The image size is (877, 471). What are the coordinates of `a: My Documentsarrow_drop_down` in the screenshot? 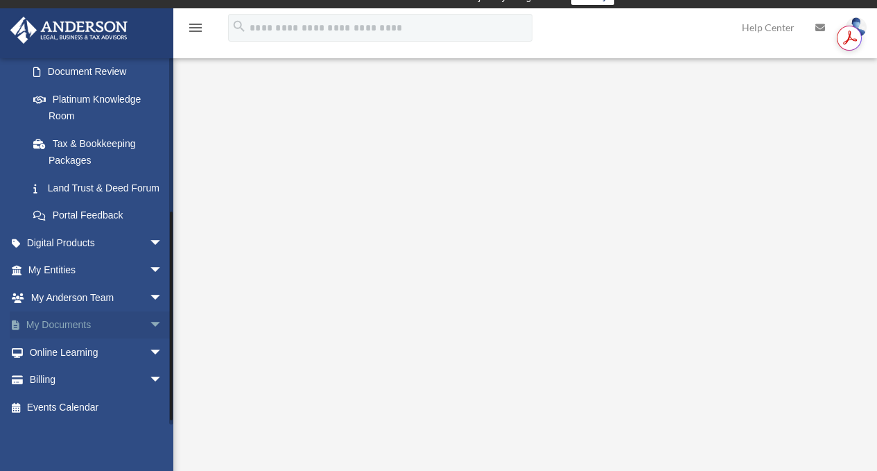 It's located at (96, 325).